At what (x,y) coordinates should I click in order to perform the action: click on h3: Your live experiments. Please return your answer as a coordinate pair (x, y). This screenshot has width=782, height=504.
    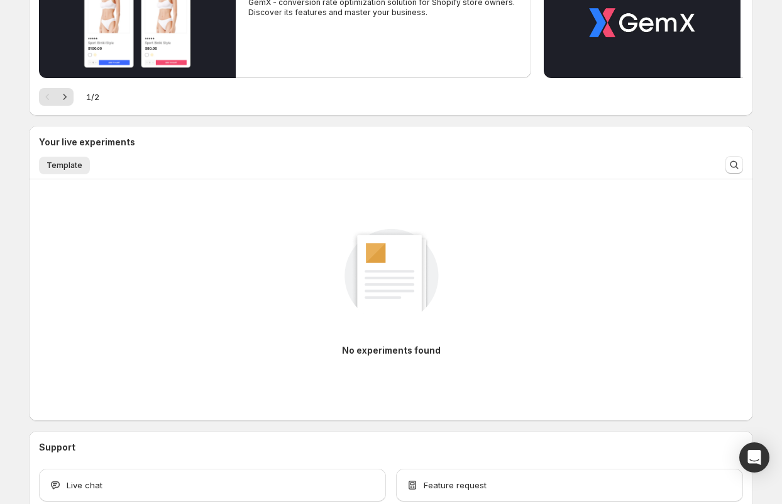
    Looking at the image, I should click on (87, 142).